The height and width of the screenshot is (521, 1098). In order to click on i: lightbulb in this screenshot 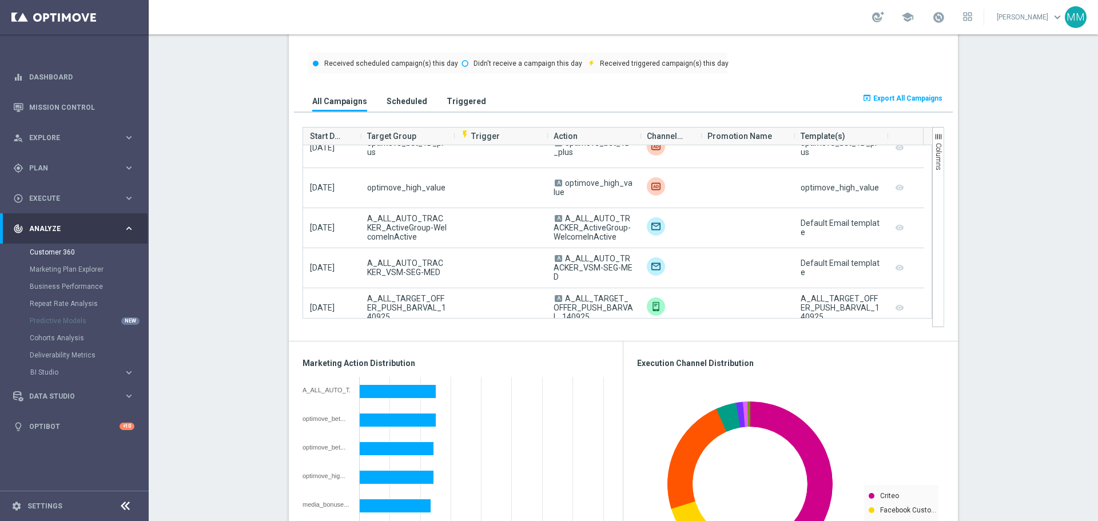, I will do `click(18, 427)`.